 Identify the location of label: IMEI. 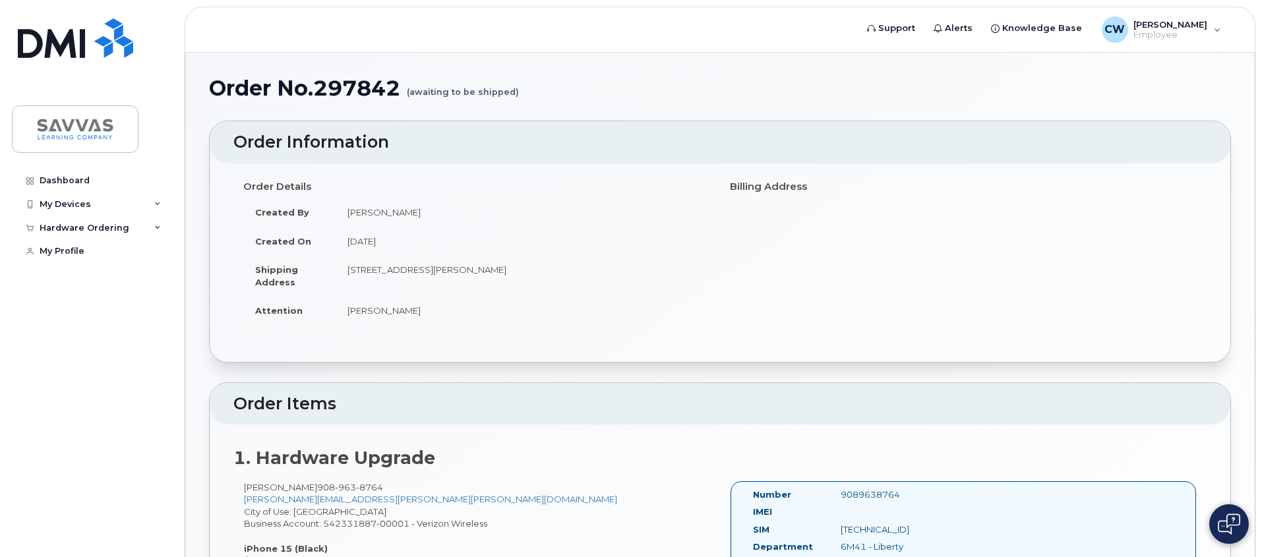
(762, 512).